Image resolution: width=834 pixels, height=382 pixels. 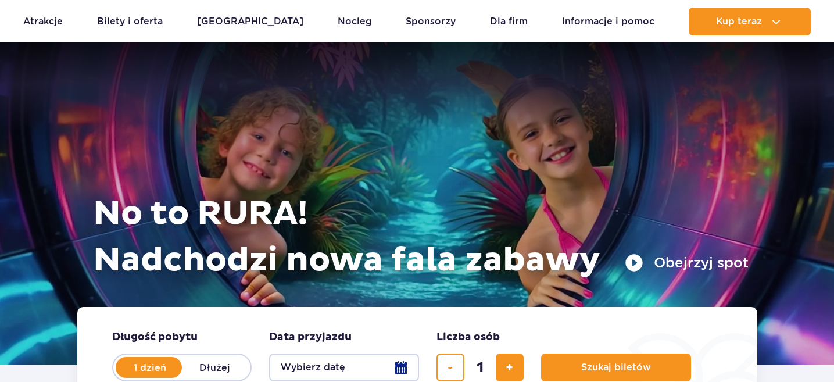 What do you see at coordinates (510, 367) in the screenshot?
I see `button: dodaj bilet` at bounding box center [510, 367].